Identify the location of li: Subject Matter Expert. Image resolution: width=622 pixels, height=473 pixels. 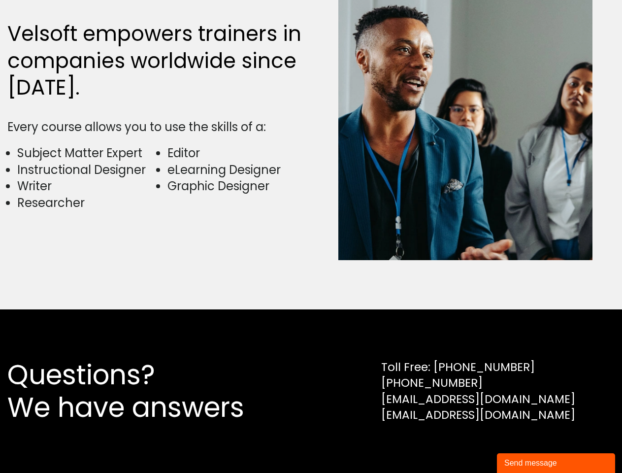
(86, 153).